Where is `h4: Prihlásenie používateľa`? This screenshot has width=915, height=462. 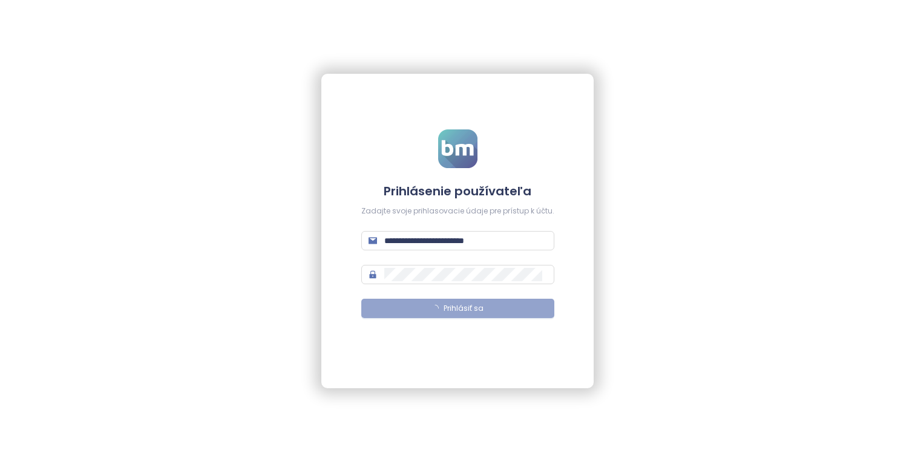
h4: Prihlásenie používateľa is located at coordinates (457, 191).